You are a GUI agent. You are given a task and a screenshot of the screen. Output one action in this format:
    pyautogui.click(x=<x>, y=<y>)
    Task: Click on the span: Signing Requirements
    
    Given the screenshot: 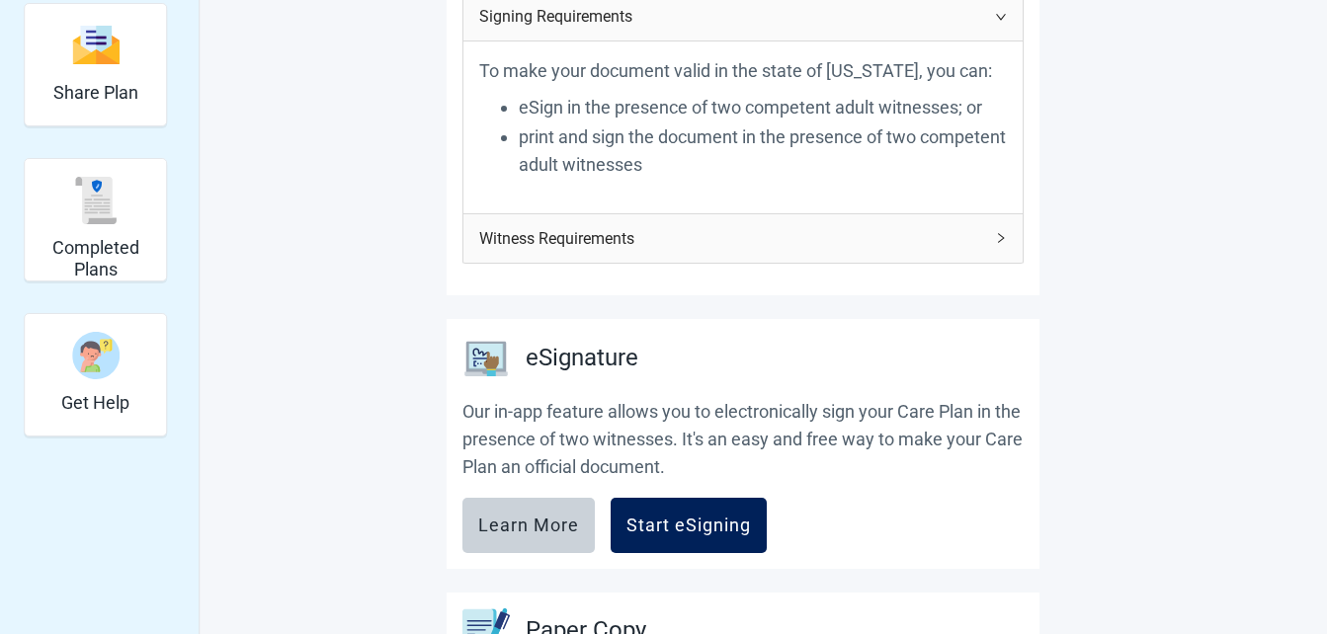 What is the action you would take?
    pyautogui.click(x=731, y=16)
    